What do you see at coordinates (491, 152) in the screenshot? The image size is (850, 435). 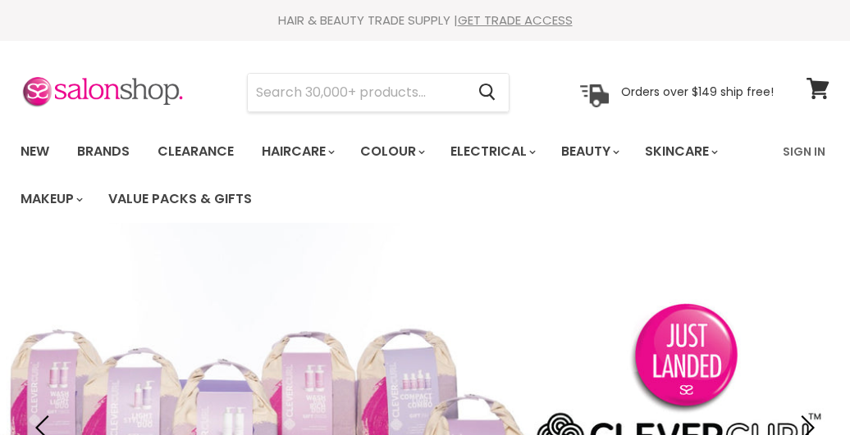 I see `a: Electrical` at bounding box center [491, 152].